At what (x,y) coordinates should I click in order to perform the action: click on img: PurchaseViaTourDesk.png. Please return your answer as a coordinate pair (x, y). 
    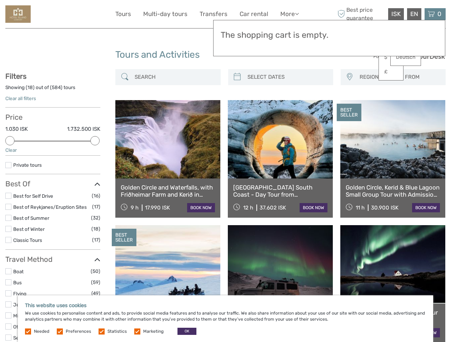
    Looking at the image, I should click on (409, 56).